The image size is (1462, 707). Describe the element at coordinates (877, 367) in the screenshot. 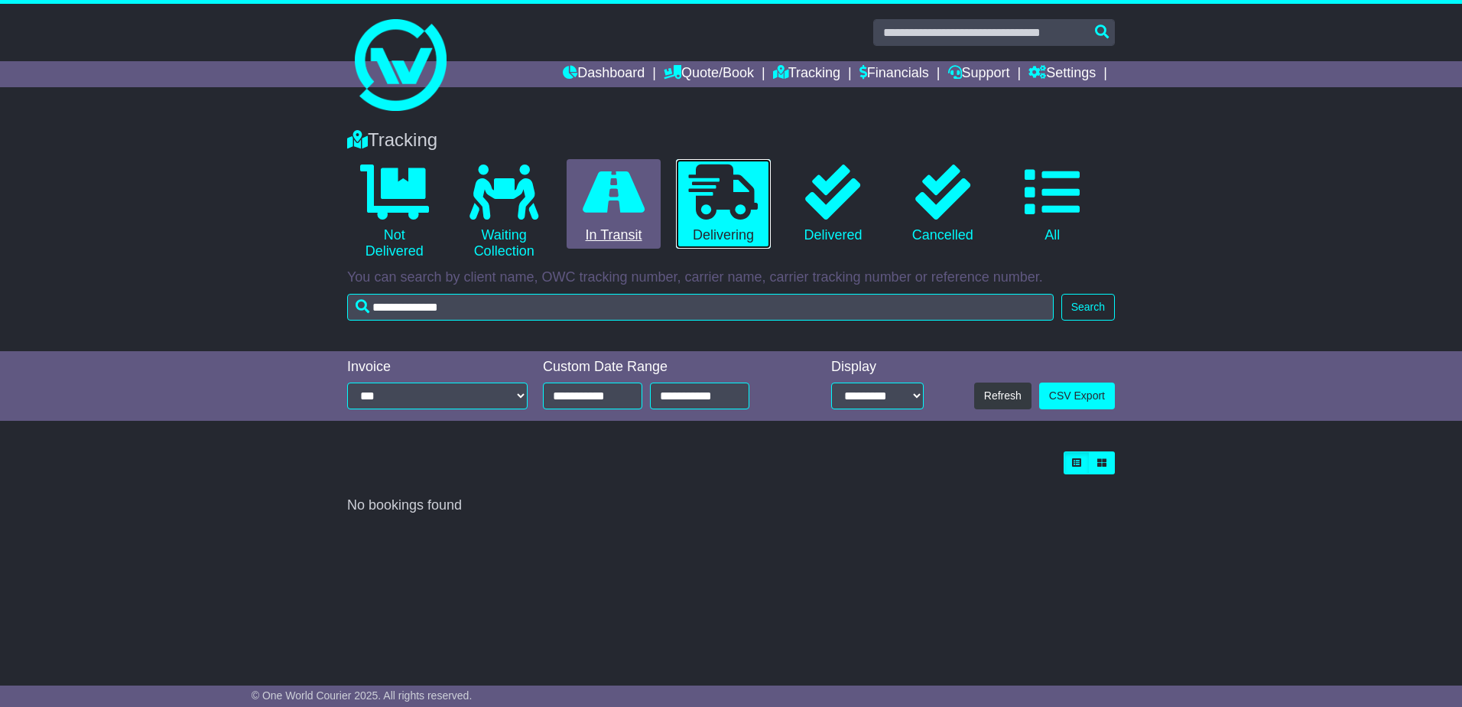

I see `div: Display` at that location.